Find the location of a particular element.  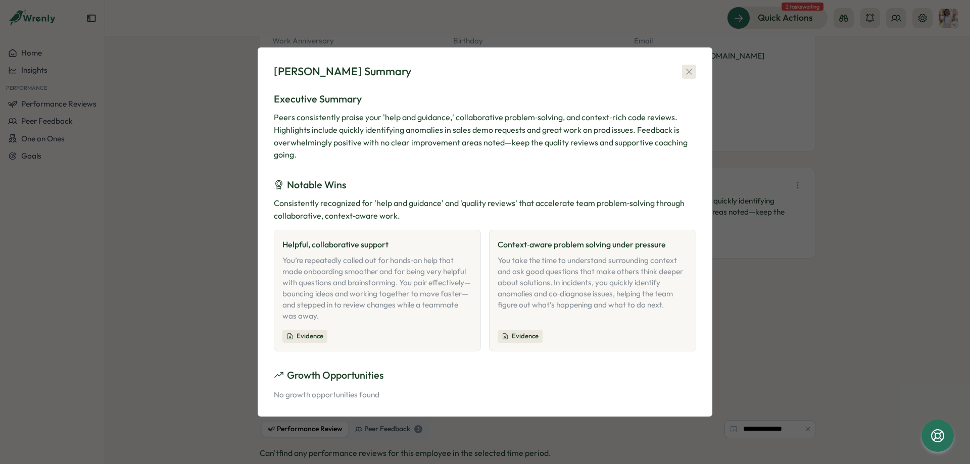

div: You take the time to understand surrounding context and ask good questions that make others think... is located at coordinates (593, 283).